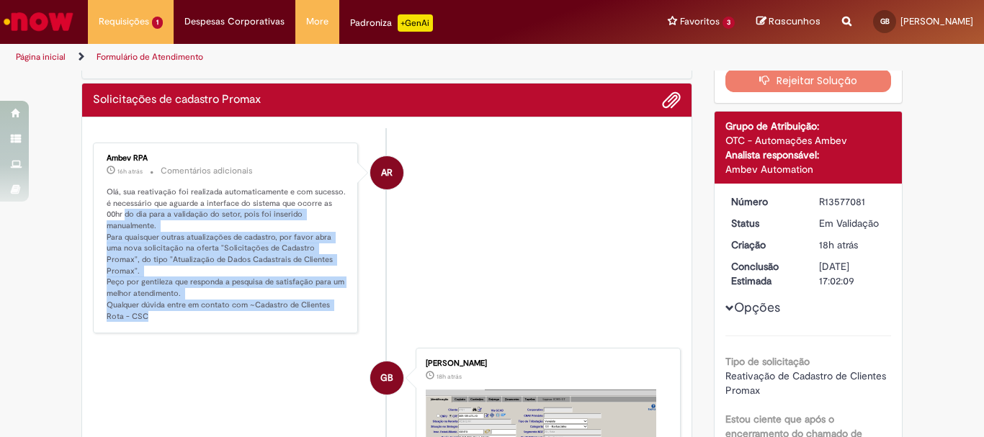  I want to click on div: Analista responsável:, so click(808, 155).